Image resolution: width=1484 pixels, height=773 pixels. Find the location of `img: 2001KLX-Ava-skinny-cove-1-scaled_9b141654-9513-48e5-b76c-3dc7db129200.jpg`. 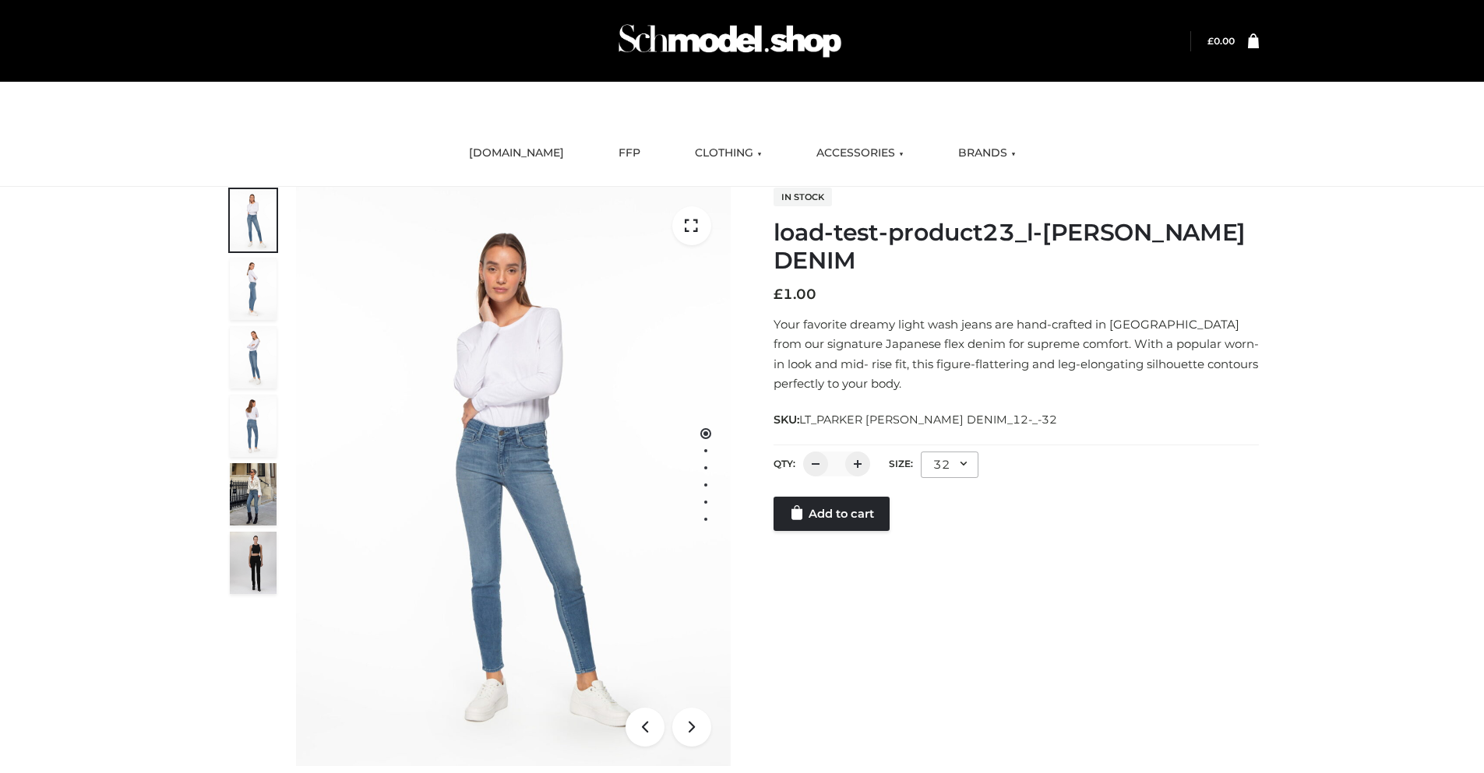

img: 2001KLX-Ava-skinny-cove-1-scaled_9b141654-9513-48e5-b76c-3dc7db129200.jpg is located at coordinates (253, 220).